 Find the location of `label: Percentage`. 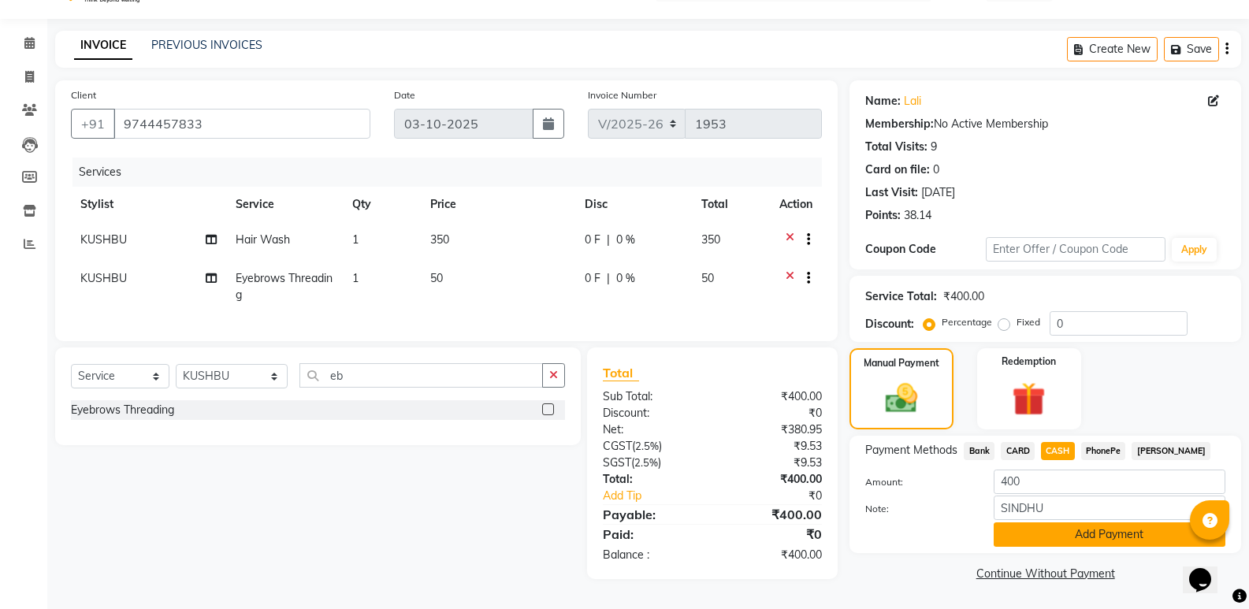

label: Percentage is located at coordinates (967, 322).